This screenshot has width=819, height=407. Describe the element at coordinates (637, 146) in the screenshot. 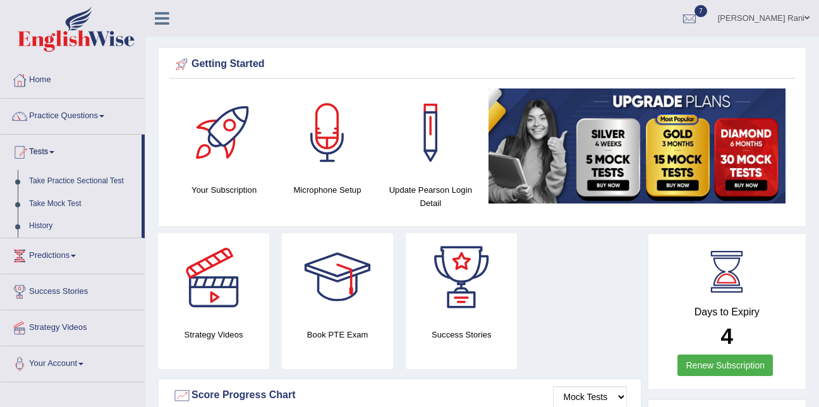

I see `img: small5.jpg` at that location.